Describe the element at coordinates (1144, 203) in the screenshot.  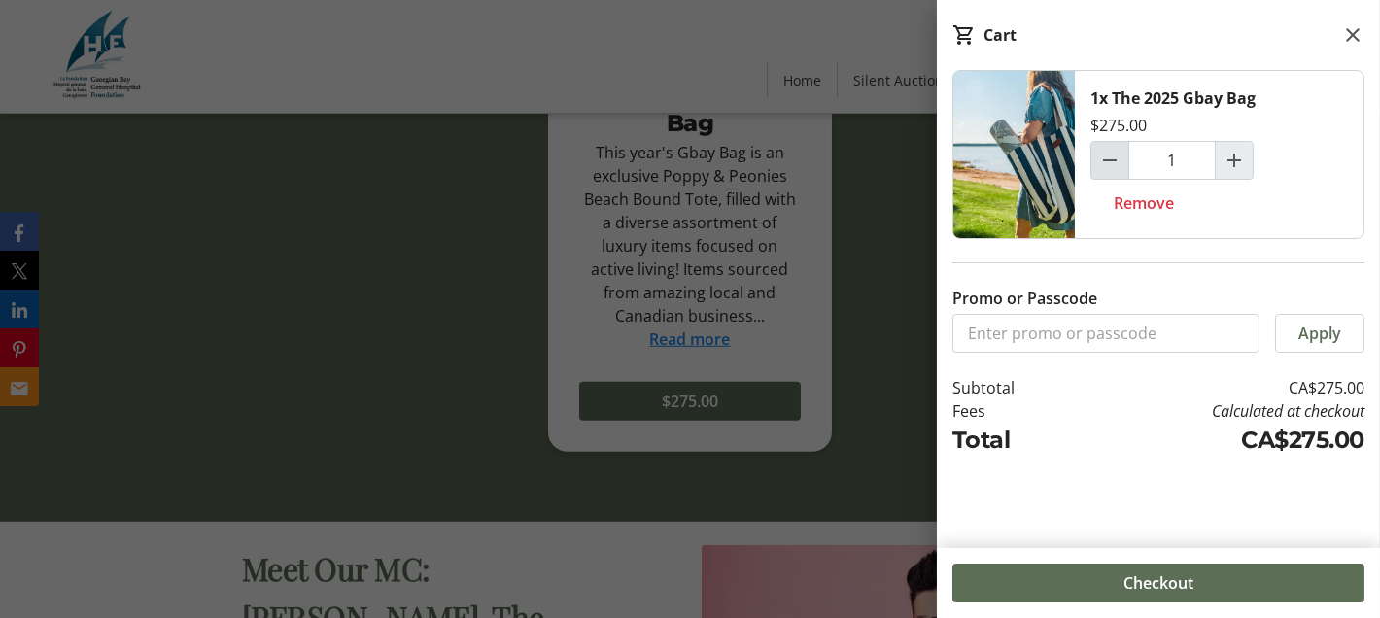
I see `button: Remove` at that location.